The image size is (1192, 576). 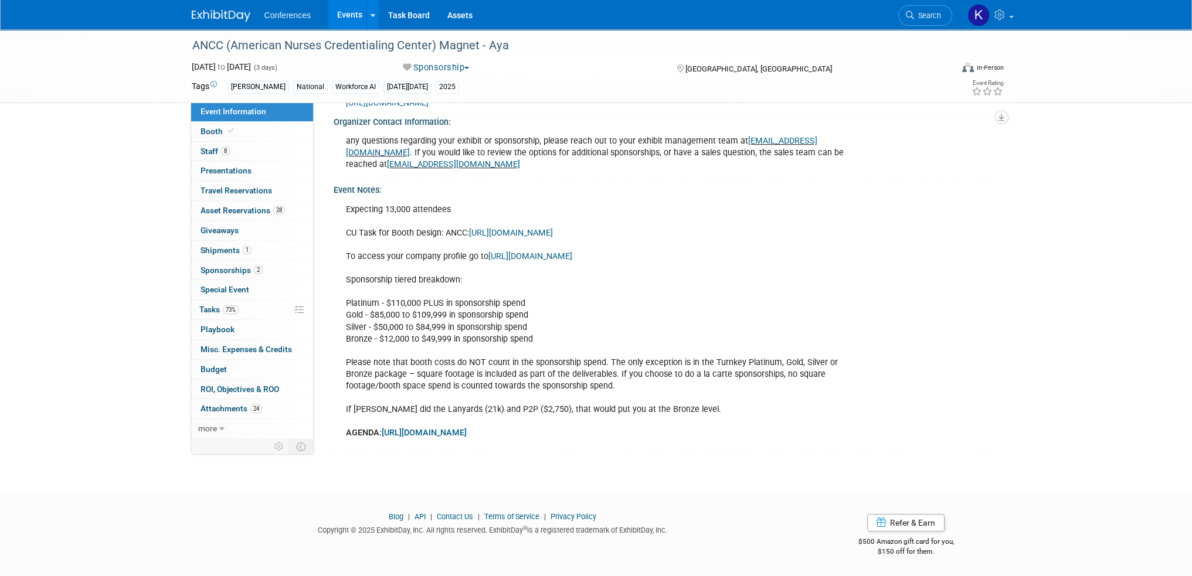 What do you see at coordinates (420, 517) in the screenshot?
I see `a: API` at bounding box center [420, 517].